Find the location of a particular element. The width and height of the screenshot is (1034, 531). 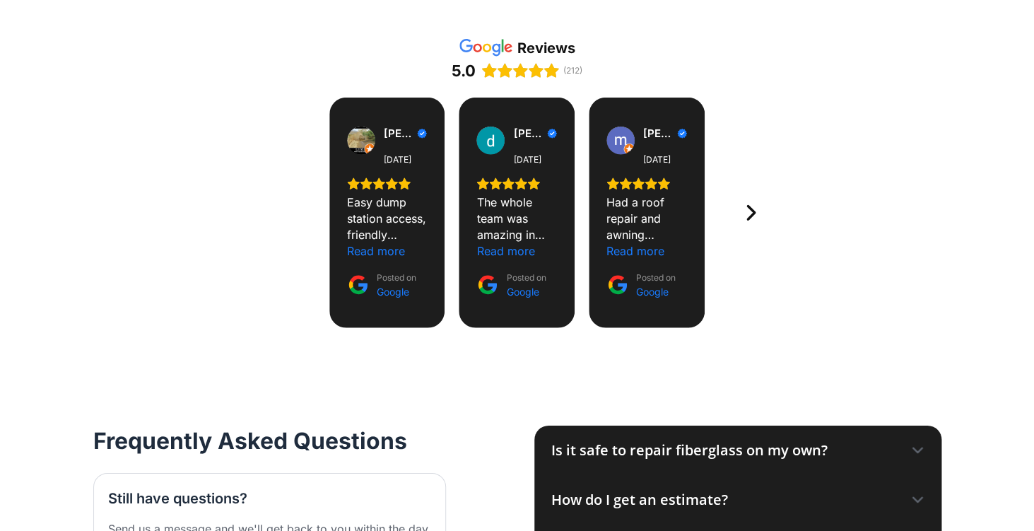

span: (212) is located at coordinates (572, 71).